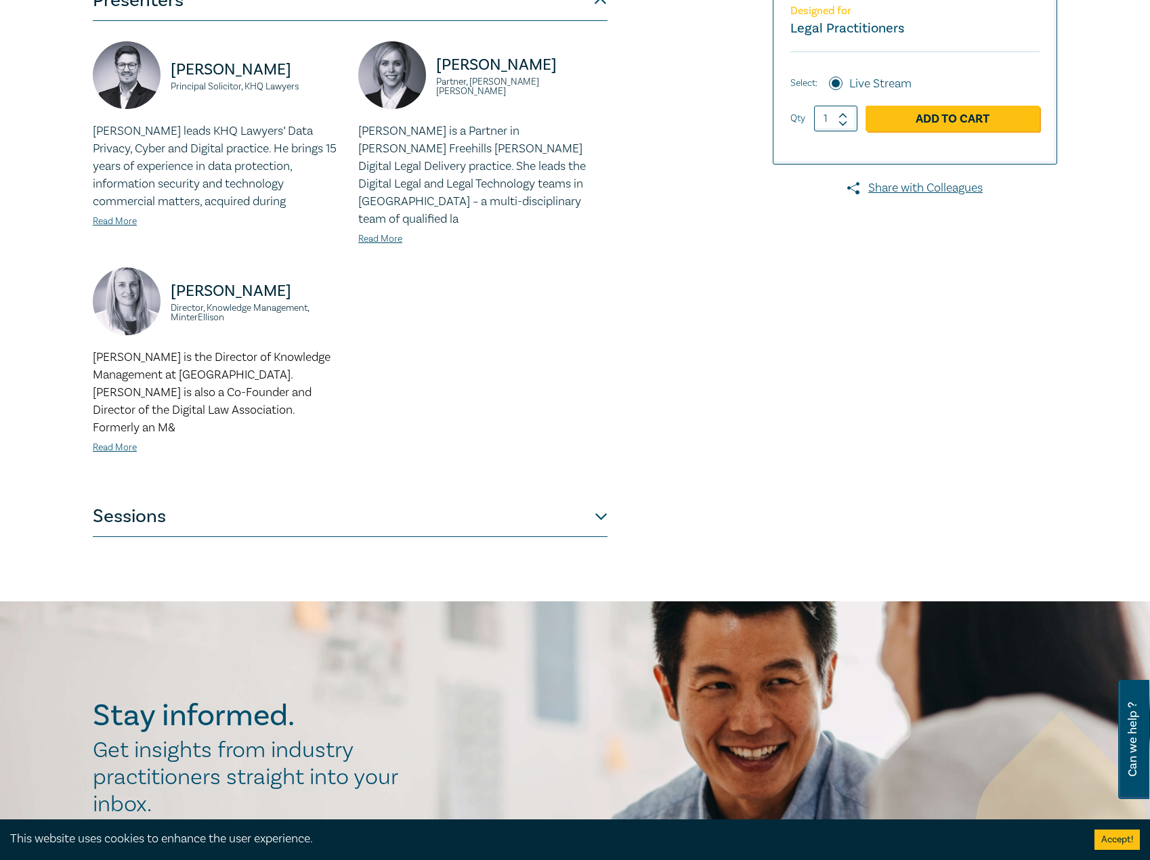 The height and width of the screenshot is (860, 1150). Describe the element at coordinates (542, 839) in the screenshot. I see `div: This website uses cookies to enhance the user experience.` at that location.